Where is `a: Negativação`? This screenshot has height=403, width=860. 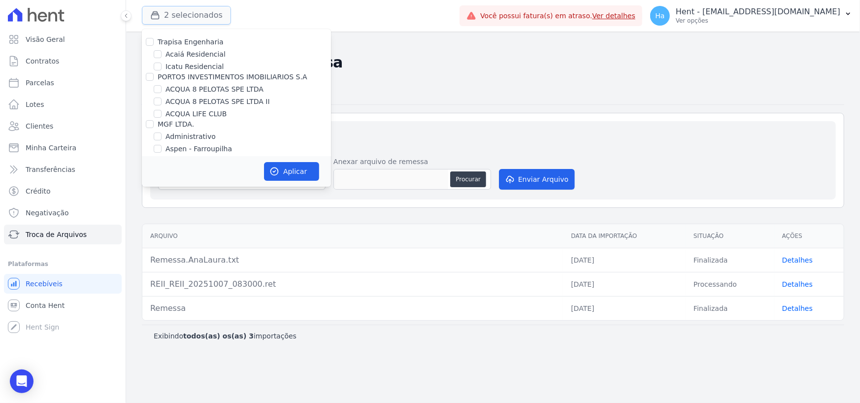 a: Negativação is located at coordinates (63, 213).